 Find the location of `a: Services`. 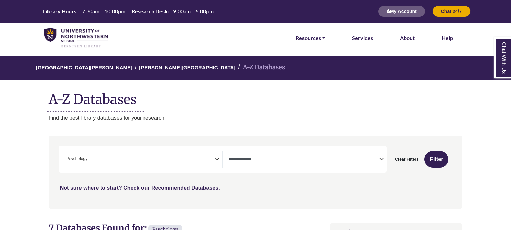

a: Services is located at coordinates (362, 38).